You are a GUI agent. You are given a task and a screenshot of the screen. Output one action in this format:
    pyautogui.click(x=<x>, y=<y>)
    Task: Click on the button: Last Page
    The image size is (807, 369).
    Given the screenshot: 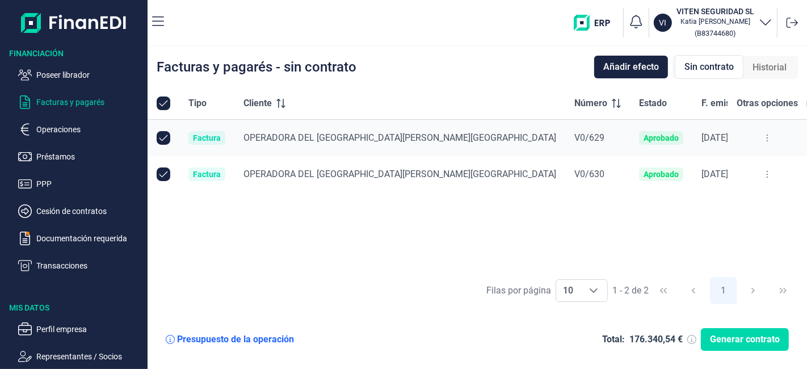 What is the action you would take?
    pyautogui.click(x=783, y=290)
    